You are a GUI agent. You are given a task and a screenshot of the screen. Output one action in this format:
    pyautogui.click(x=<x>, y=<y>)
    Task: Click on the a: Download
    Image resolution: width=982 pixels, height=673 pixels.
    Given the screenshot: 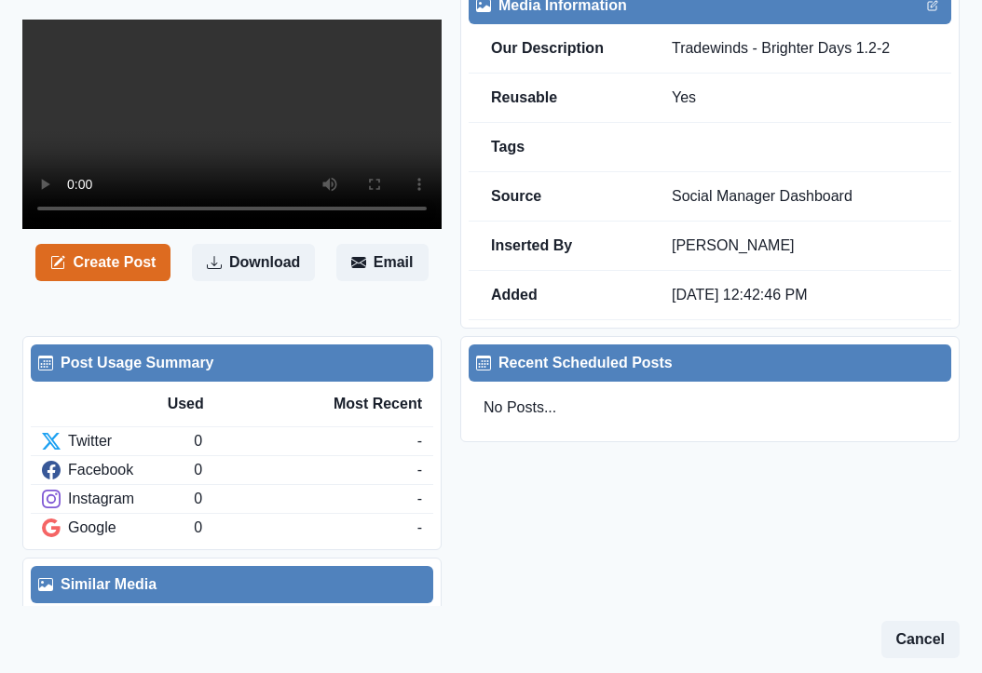 What is the action you would take?
    pyautogui.click(x=253, y=263)
    